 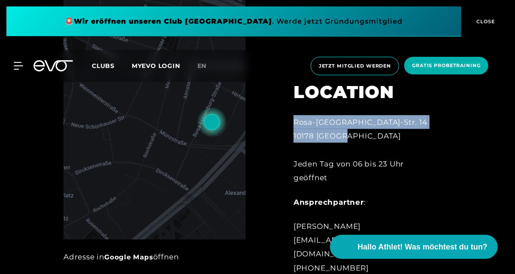 I want to click on a: Jetzt Mitglied werden, so click(x=355, y=66).